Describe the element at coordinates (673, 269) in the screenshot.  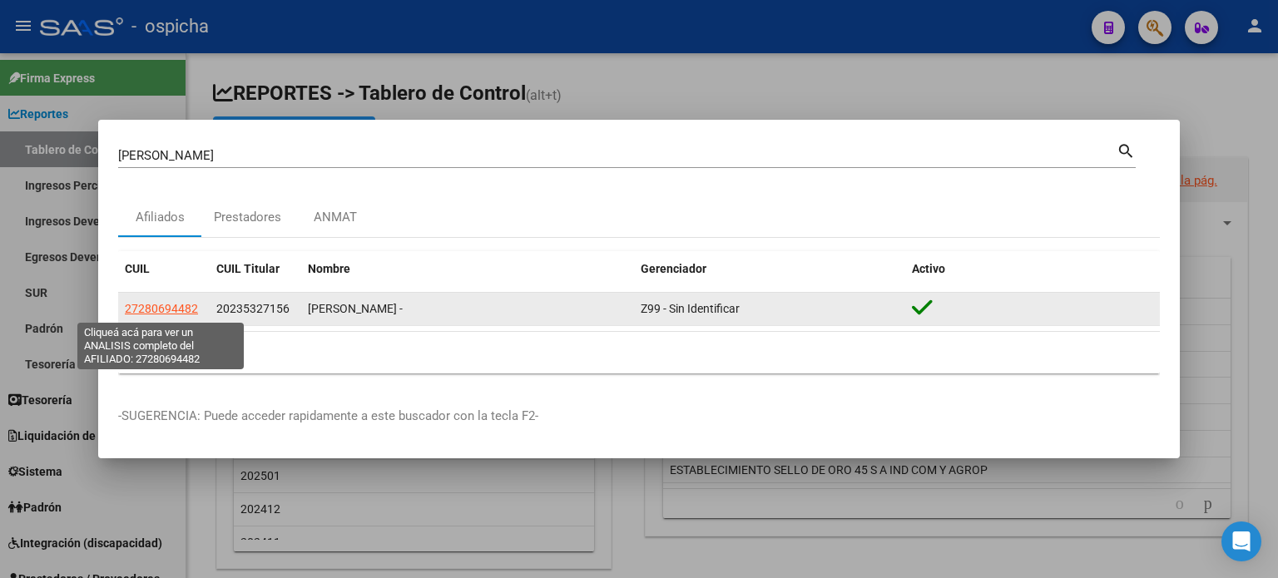
I see `span: Gerenciador` at that location.